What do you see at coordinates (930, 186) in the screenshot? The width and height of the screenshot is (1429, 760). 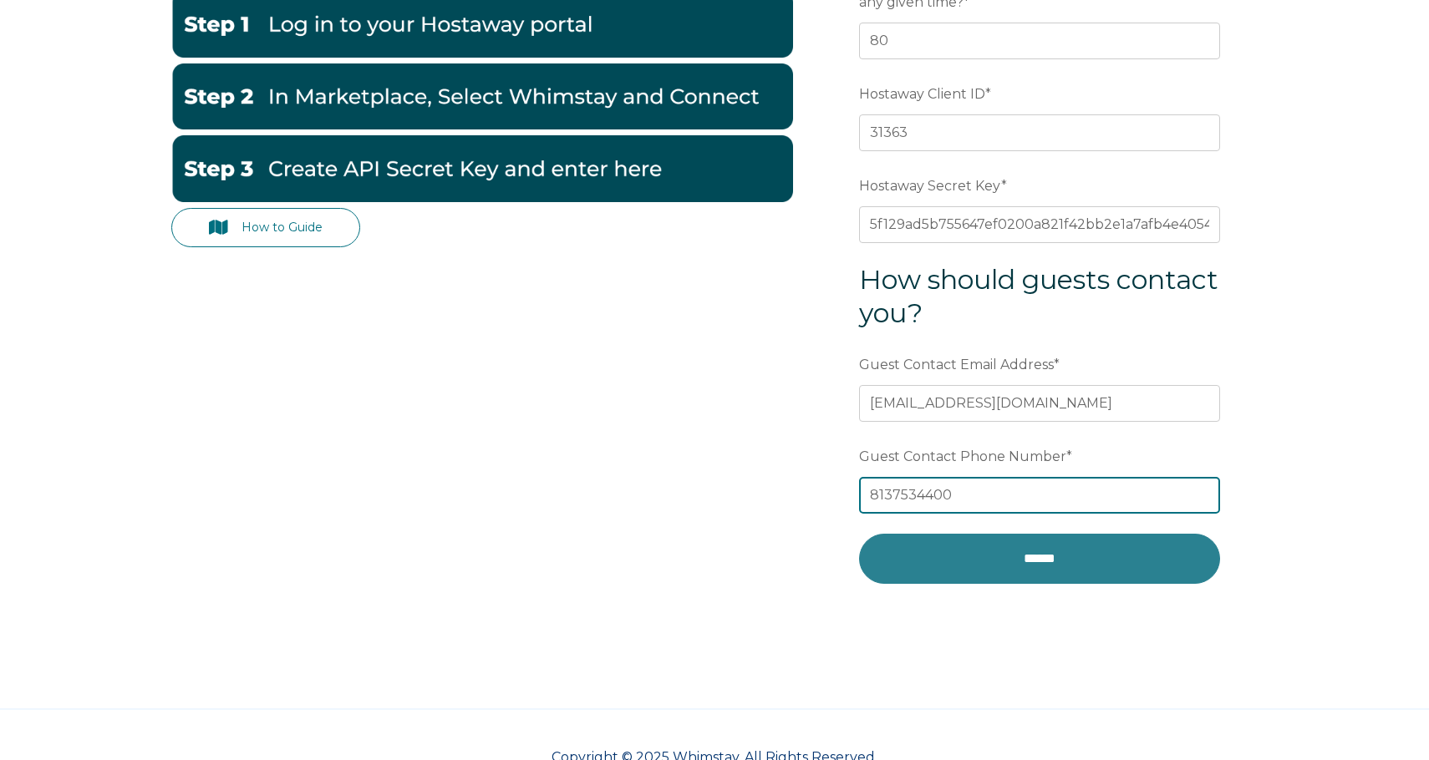 I see `span: Hostaway Secret Key` at bounding box center [930, 186].